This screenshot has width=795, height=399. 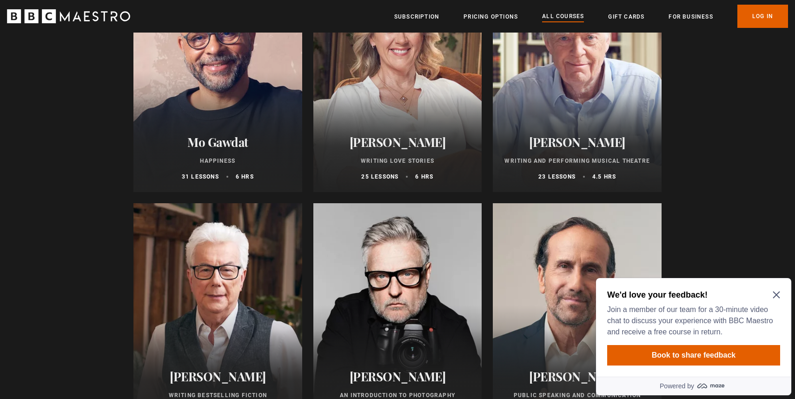 What do you see at coordinates (690, 17) in the screenshot?
I see `a: For business` at bounding box center [690, 17].